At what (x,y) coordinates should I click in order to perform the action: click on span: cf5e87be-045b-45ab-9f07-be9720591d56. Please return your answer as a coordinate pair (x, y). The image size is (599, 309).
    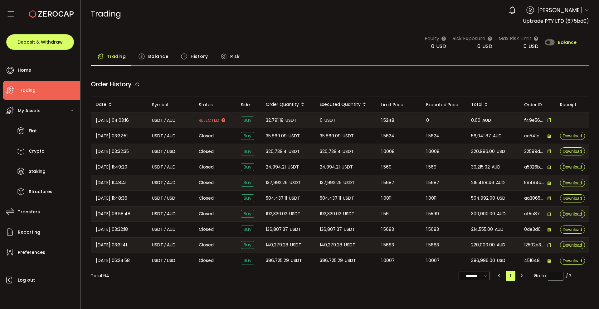
    Looking at the image, I should click on (534, 214).